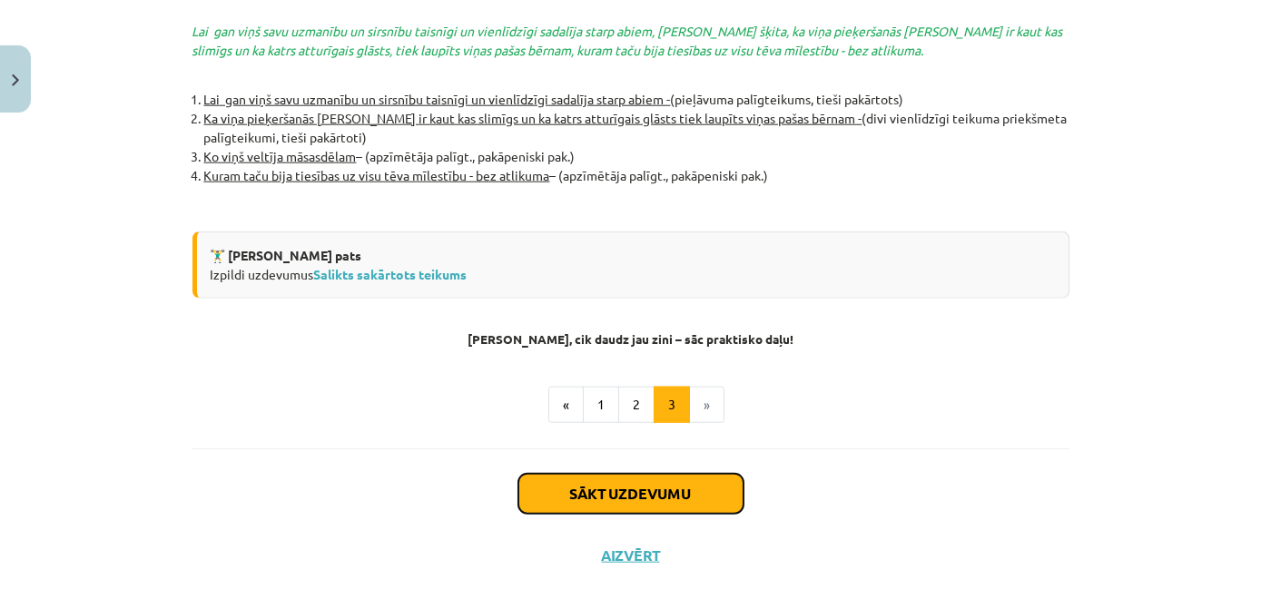 This screenshot has height=609, width=1261. I want to click on button: Sākt uzdevumu, so click(631, 494).